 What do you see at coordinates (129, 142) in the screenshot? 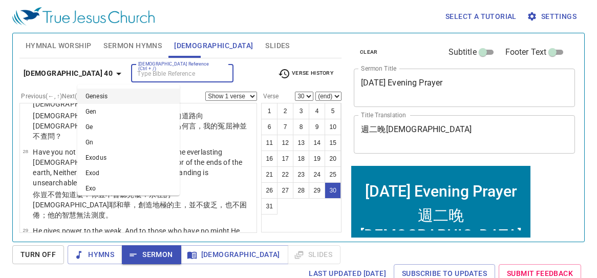
I see `li: Gn` at bounding box center [129, 142].